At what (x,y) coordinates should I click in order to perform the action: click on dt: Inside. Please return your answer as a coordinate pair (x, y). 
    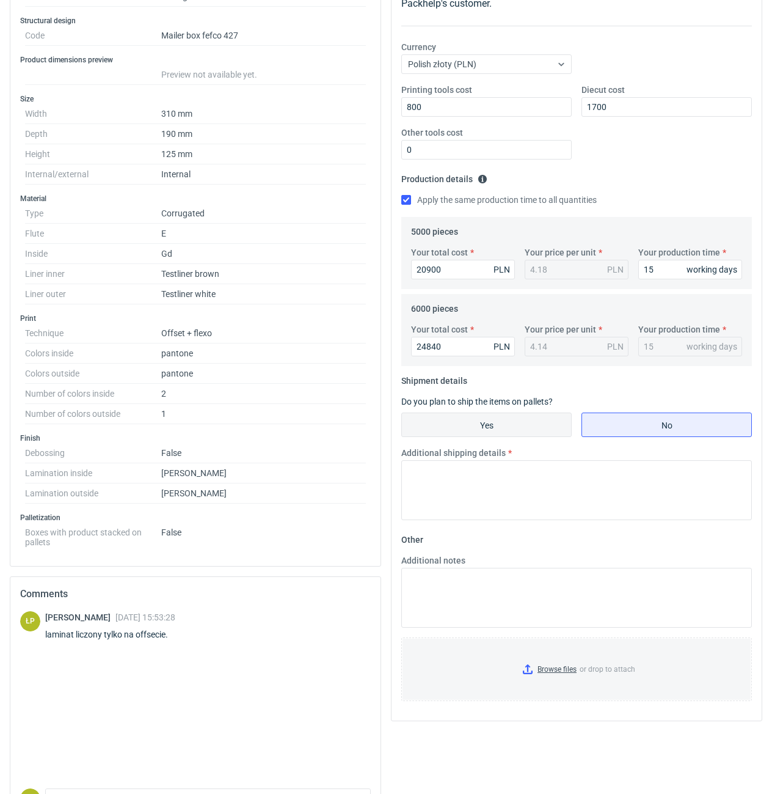
    Looking at the image, I should click on (93, 254).